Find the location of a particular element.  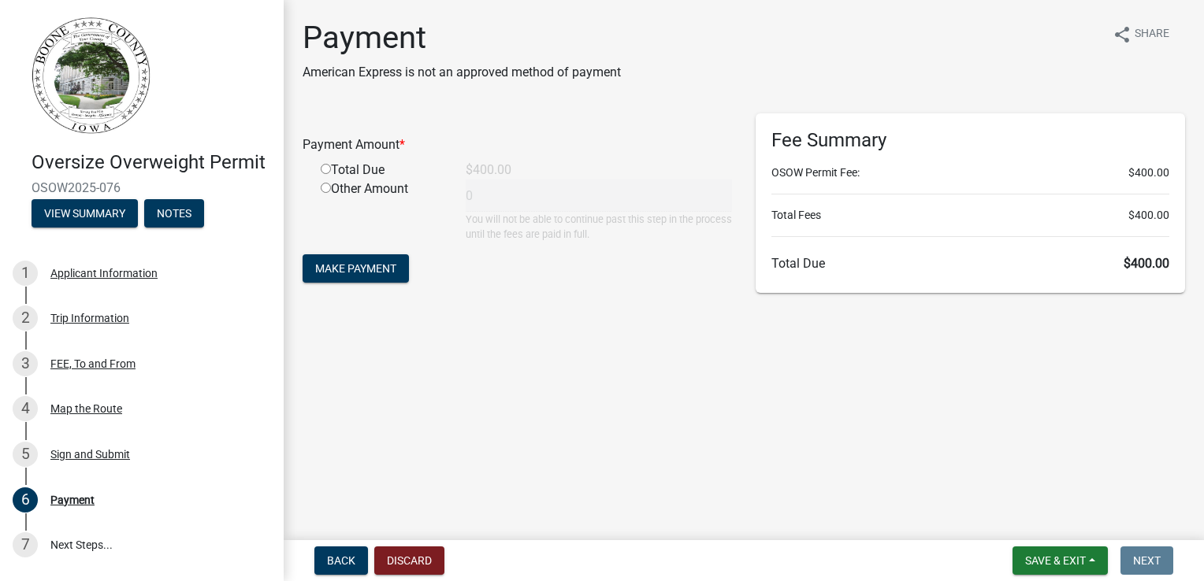

button: shareShare is located at coordinates (1141, 34).